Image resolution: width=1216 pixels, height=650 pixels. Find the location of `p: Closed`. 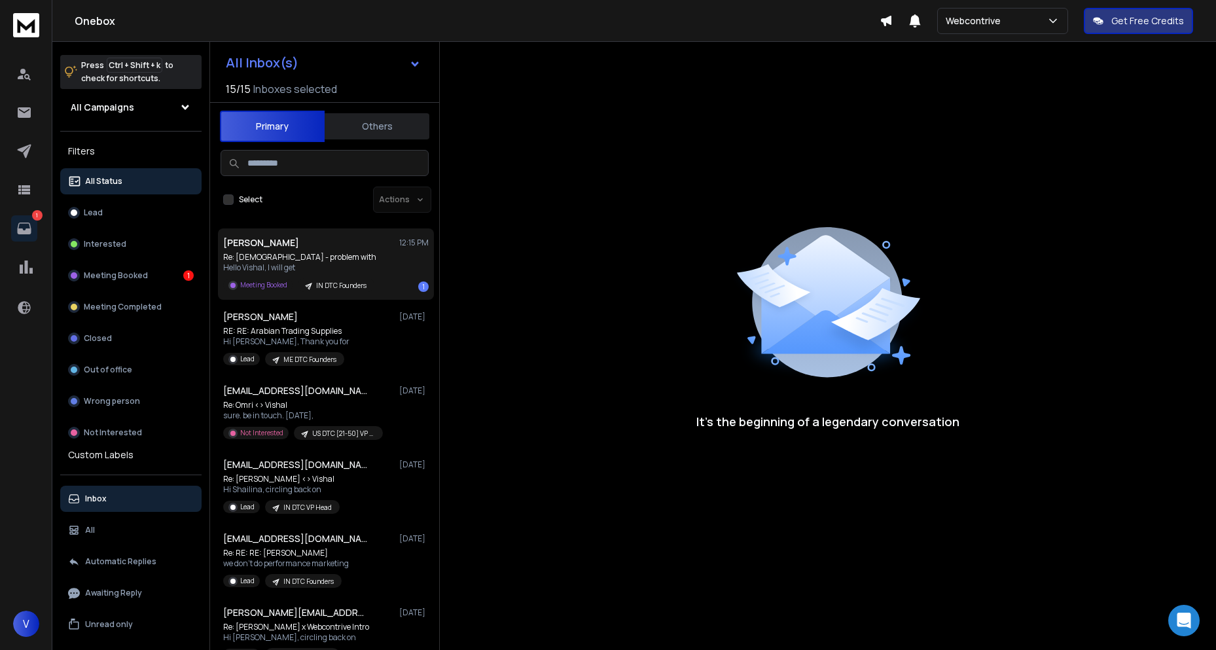

p: Closed is located at coordinates (97, 338).